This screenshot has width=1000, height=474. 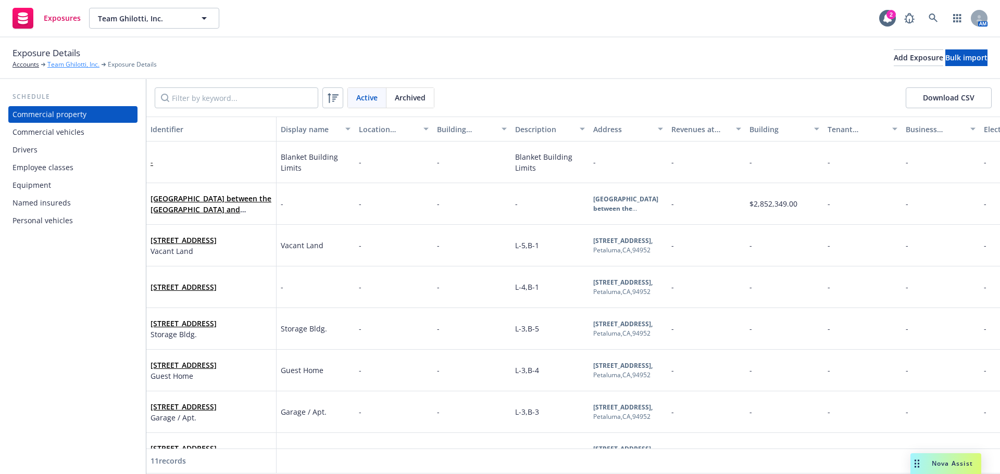 I want to click on span: L-3,B-5, so click(x=527, y=329).